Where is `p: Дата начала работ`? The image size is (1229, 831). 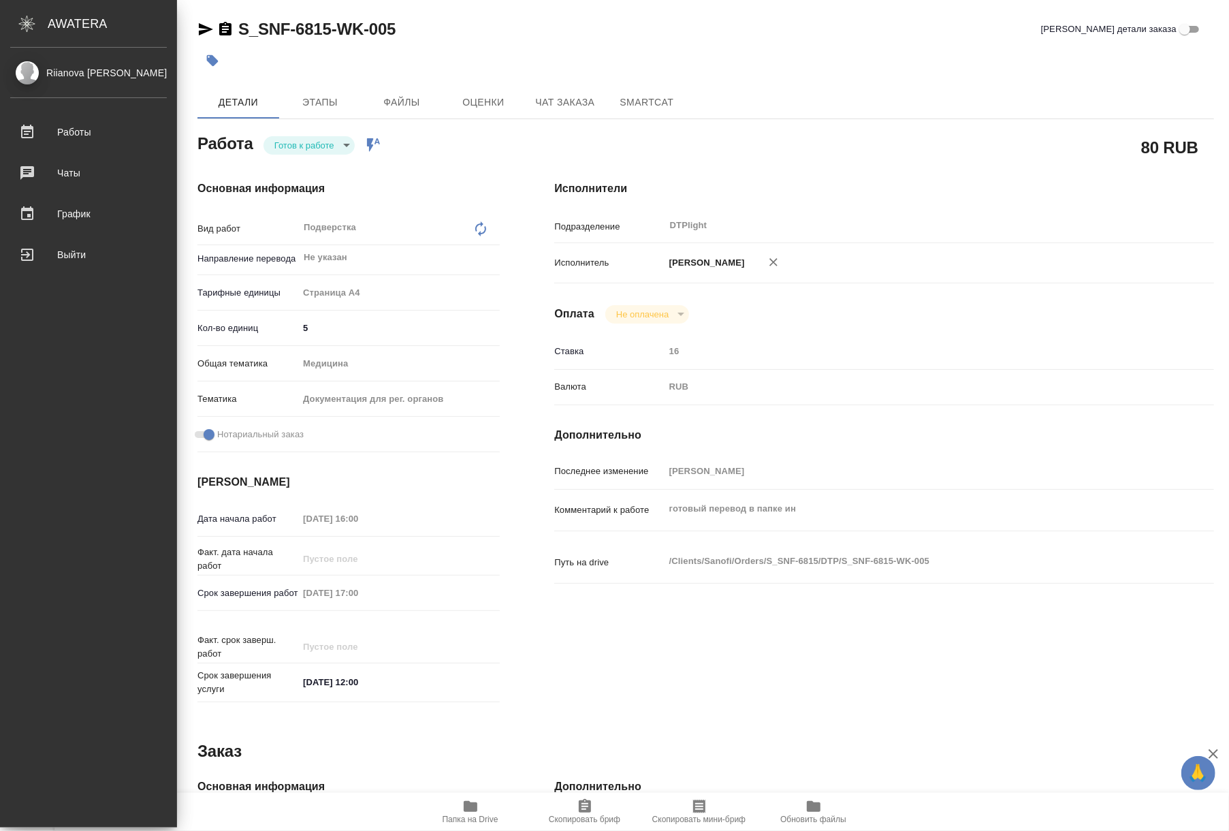 p: Дата начала работ is located at coordinates (248, 519).